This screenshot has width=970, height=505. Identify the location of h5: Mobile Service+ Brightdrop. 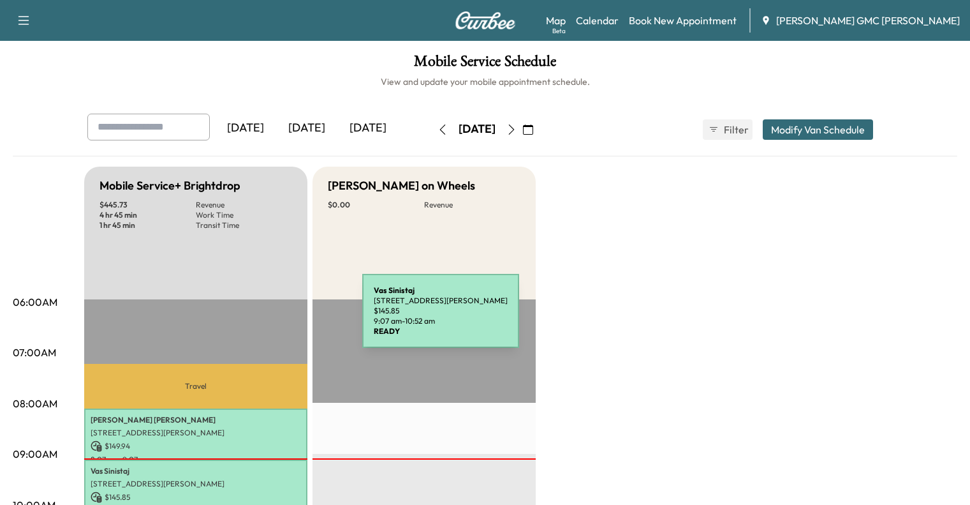
(170, 186).